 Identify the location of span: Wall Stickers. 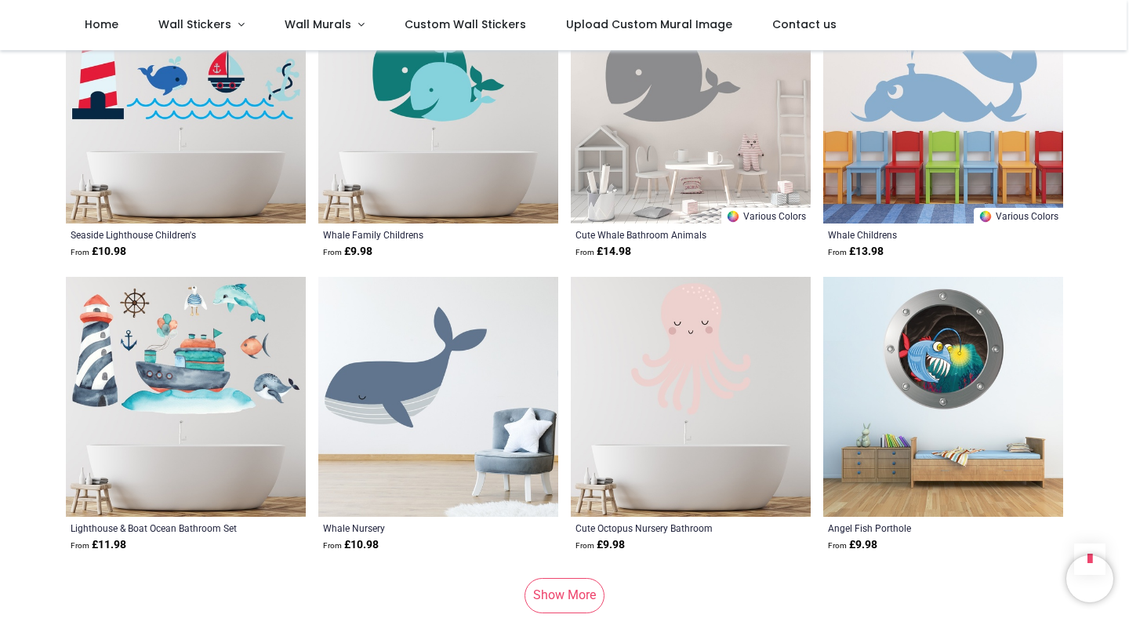
(194, 24).